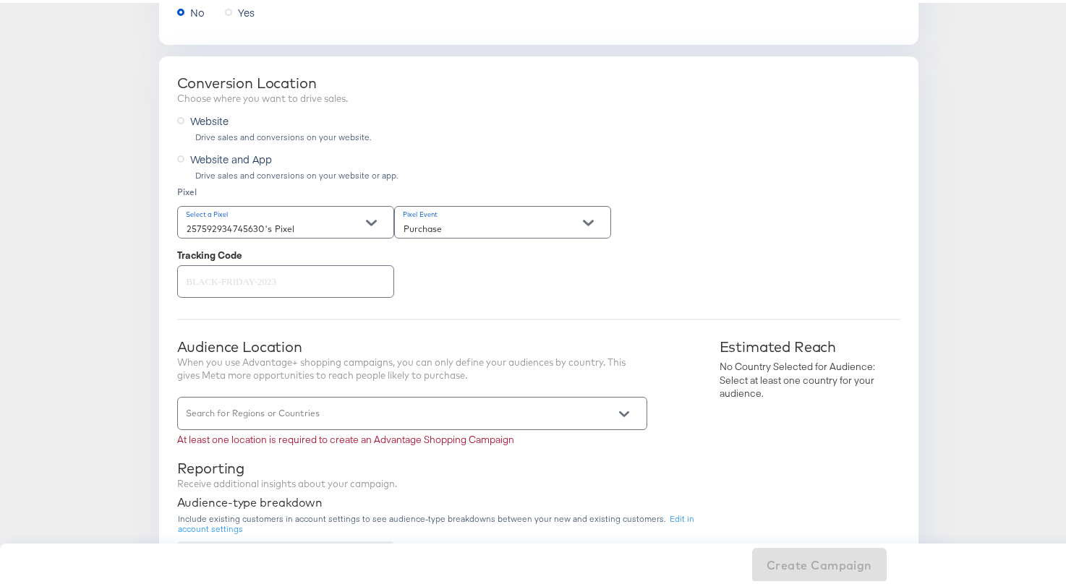  What do you see at coordinates (197, 9) in the screenshot?
I see `span: No` at bounding box center [197, 9].